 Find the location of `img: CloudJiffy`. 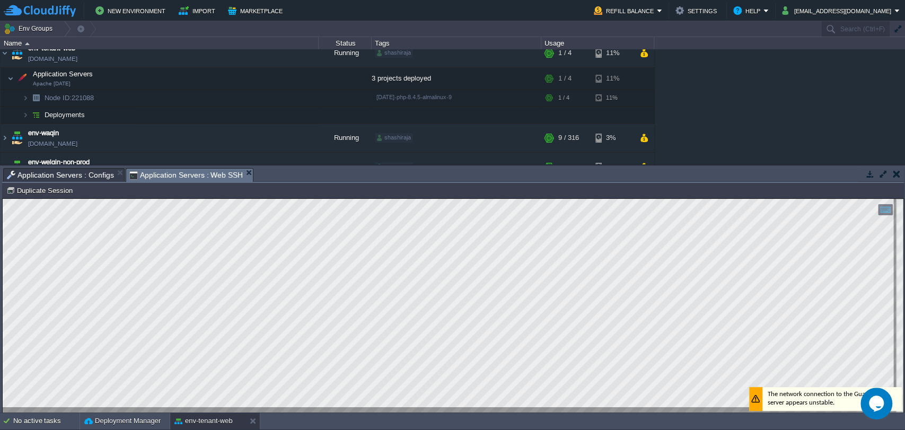

img: CloudJiffy is located at coordinates (40, 11).